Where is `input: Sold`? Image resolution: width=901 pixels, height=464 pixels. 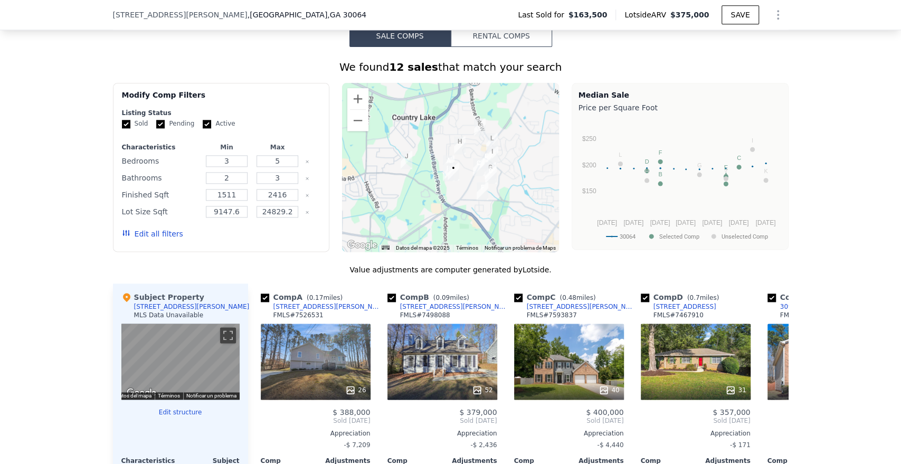 input: Sold is located at coordinates (126, 124).